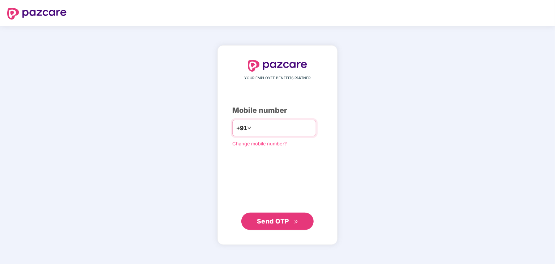 The image size is (555, 264). Describe the element at coordinates (259, 144) in the screenshot. I see `a: Change mobile number?` at that location.